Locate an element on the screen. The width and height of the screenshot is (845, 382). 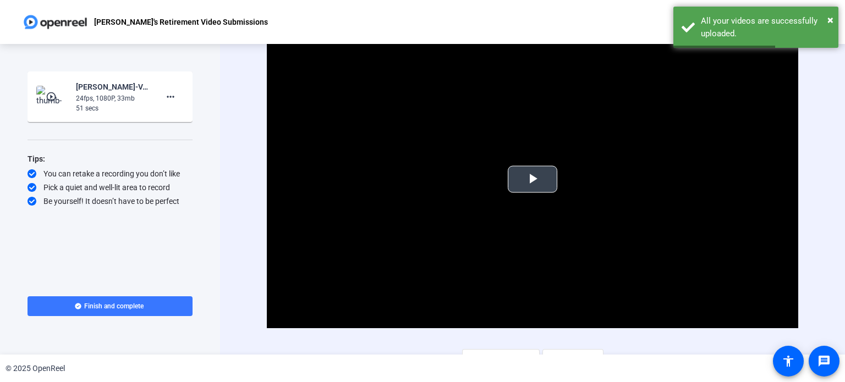
span: Record new video is located at coordinates (501, 359).